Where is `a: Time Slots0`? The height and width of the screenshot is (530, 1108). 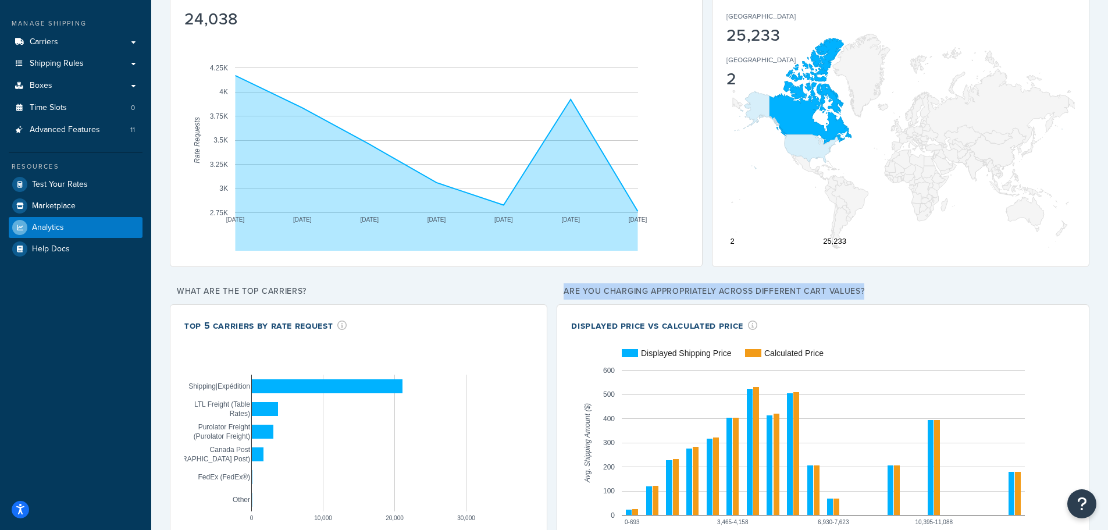 a: Time Slots0 is located at coordinates (76, 108).